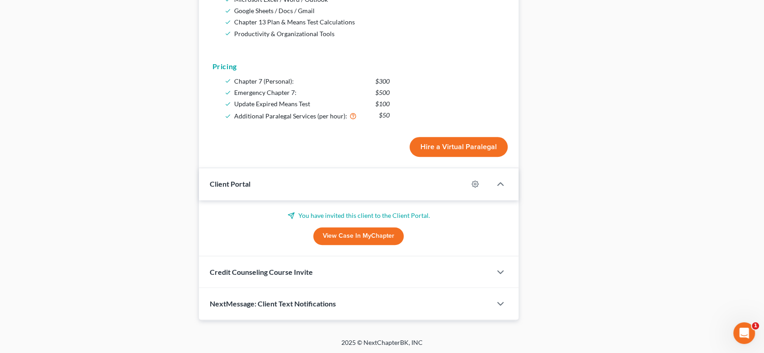 The width and height of the screenshot is (764, 353). What do you see at coordinates (265, 92) in the screenshot?
I see `span: Emergency Chapter 7:` at bounding box center [265, 92].